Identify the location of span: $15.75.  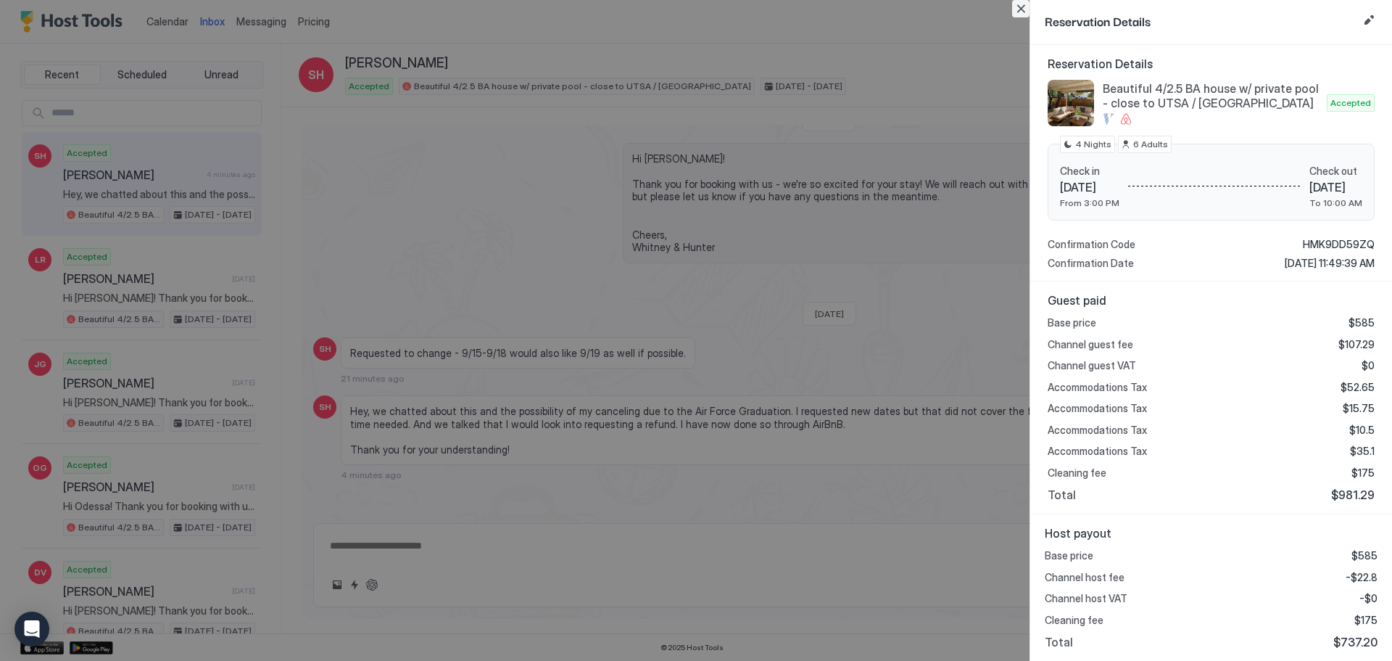
(1359, 408).